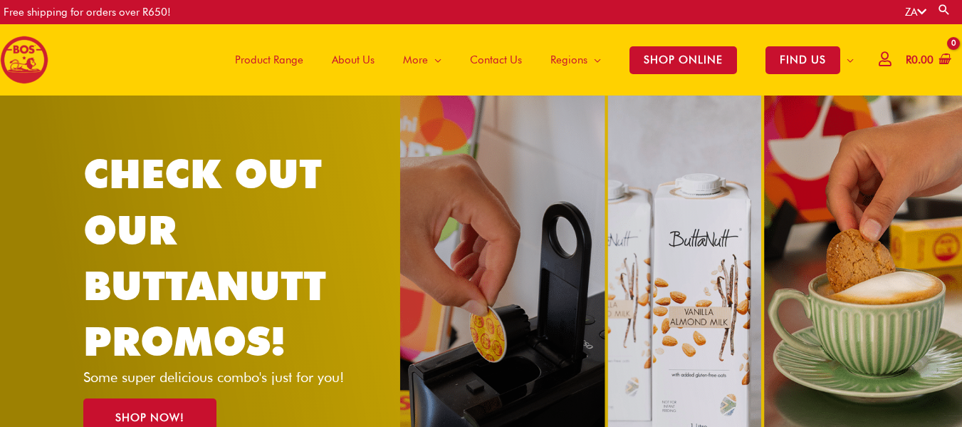  I want to click on a: Contact Us, so click(496, 60).